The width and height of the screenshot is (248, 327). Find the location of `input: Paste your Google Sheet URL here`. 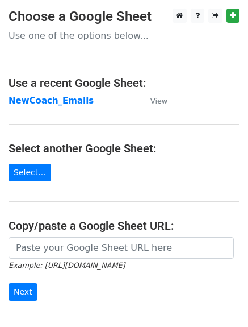

input: Paste your Google Sheet URL here is located at coordinates (121, 248).